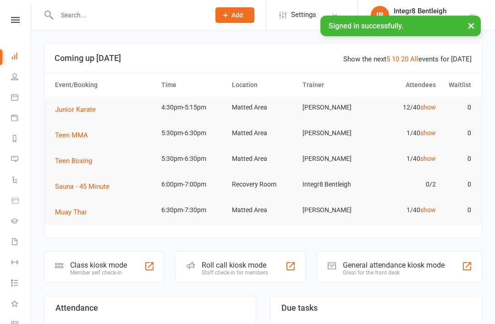 The image size is (495, 324). What do you see at coordinates (263, 85) in the screenshot?
I see `th: Location` at bounding box center [263, 85].